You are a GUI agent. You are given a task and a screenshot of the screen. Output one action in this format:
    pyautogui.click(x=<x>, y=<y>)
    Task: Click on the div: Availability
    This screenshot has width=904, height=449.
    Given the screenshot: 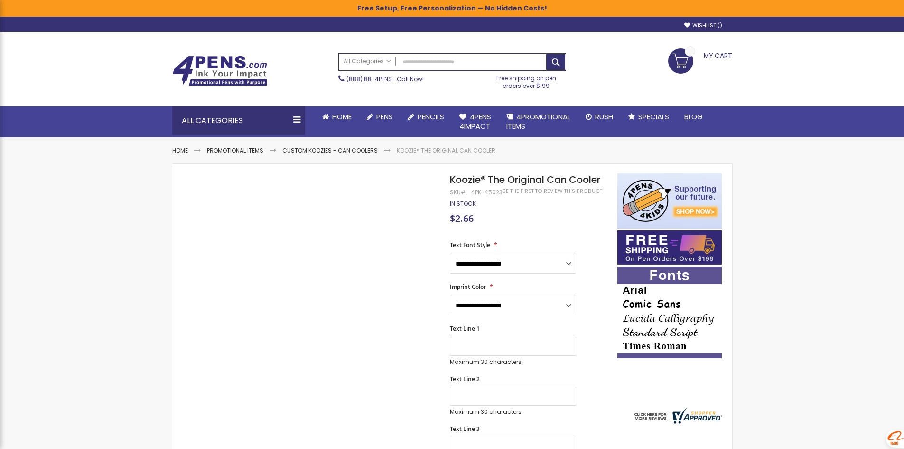 What is the action you would take?
    pyautogui.click(x=463, y=204)
    